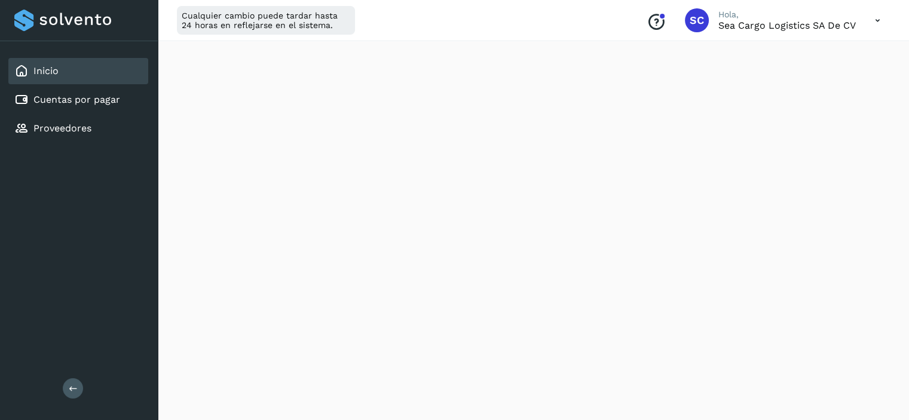 This screenshot has height=420, width=909. Describe the element at coordinates (78, 71) in the screenshot. I see `div: Inicio` at that location.